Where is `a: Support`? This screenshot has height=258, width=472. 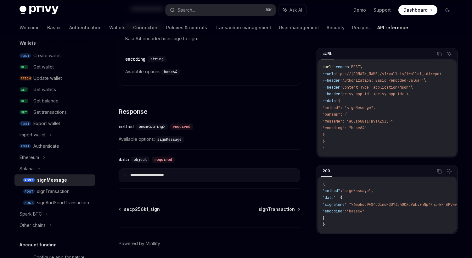
a: Support is located at coordinates (382, 10).